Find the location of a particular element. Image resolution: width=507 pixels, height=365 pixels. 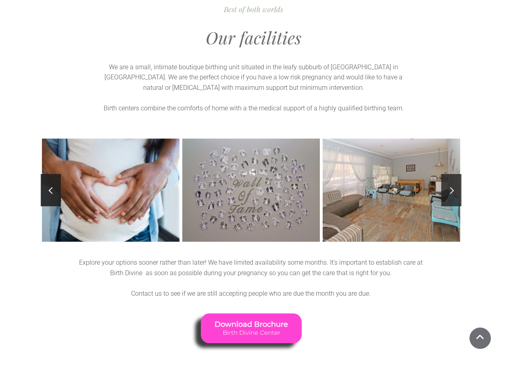

p: Contact us to see if we are still accepting people who are due the month you are due. is located at coordinates (251, 294).